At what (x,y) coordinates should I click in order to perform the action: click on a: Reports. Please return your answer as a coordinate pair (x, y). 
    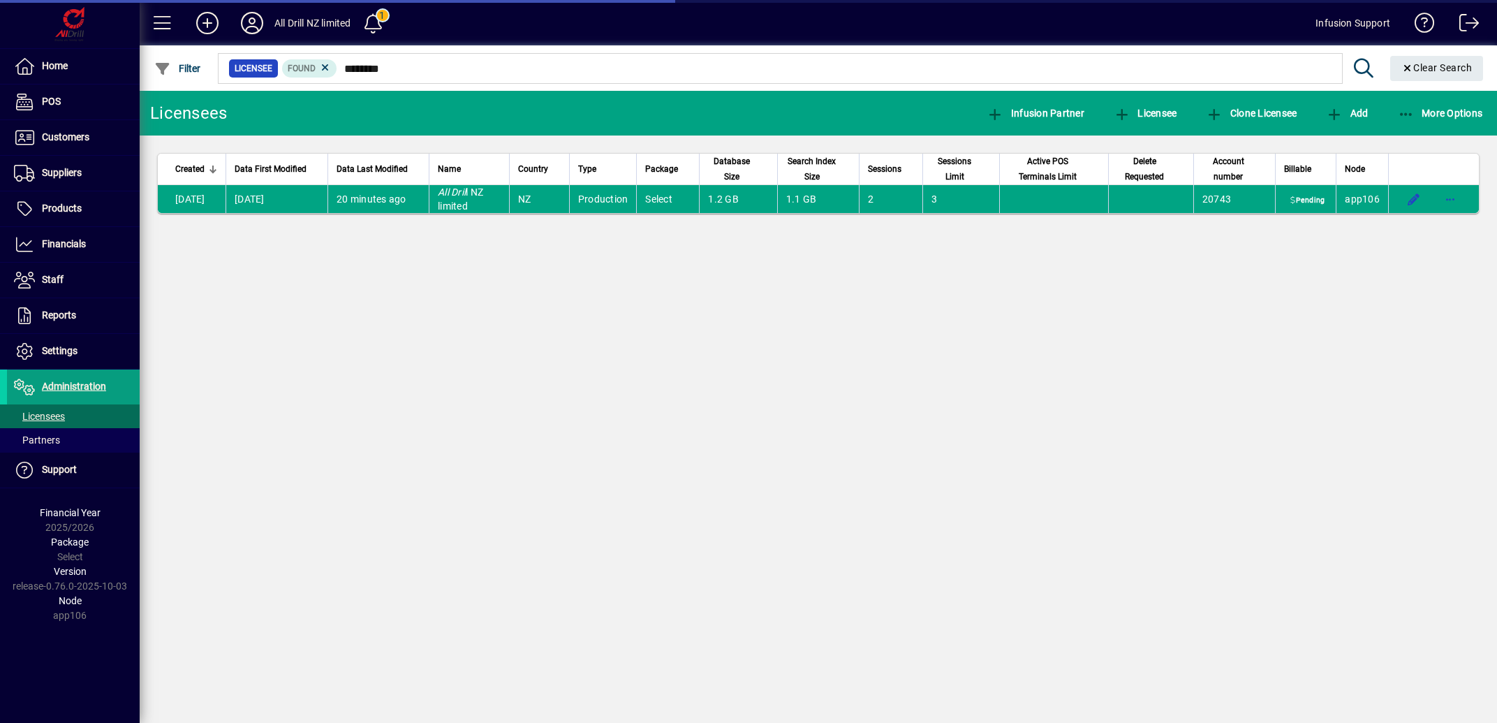
    Looking at the image, I should click on (73, 316).